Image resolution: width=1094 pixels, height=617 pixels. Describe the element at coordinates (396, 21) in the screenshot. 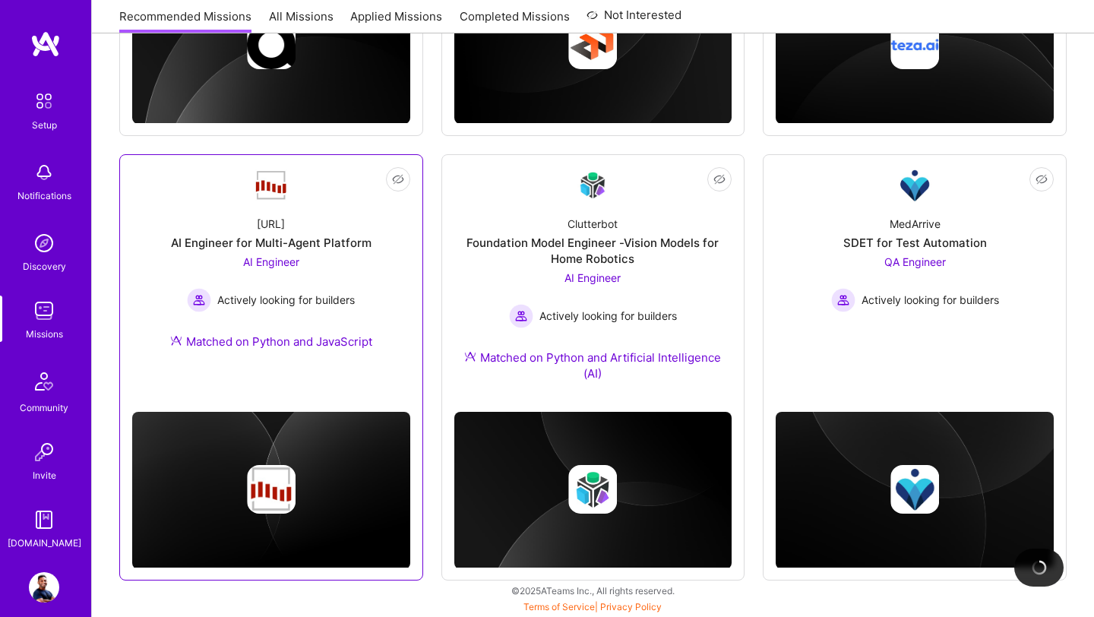

I see `a: Applied Missions` at that location.